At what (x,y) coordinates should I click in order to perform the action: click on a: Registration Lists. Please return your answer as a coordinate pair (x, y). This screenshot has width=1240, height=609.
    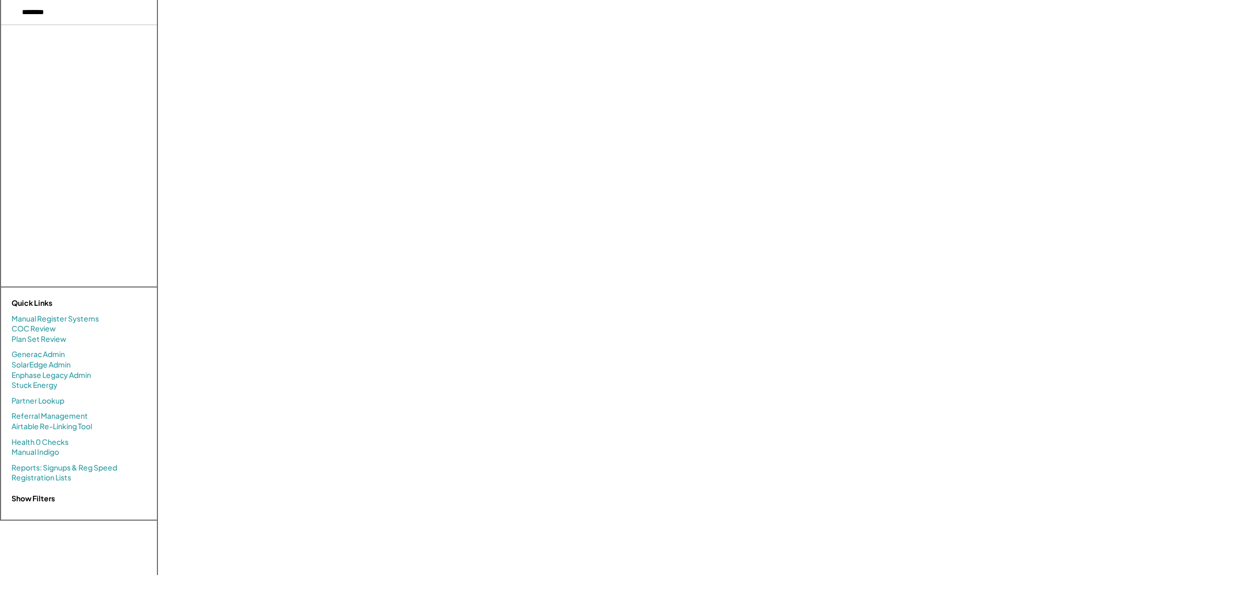
    Looking at the image, I should click on (41, 478).